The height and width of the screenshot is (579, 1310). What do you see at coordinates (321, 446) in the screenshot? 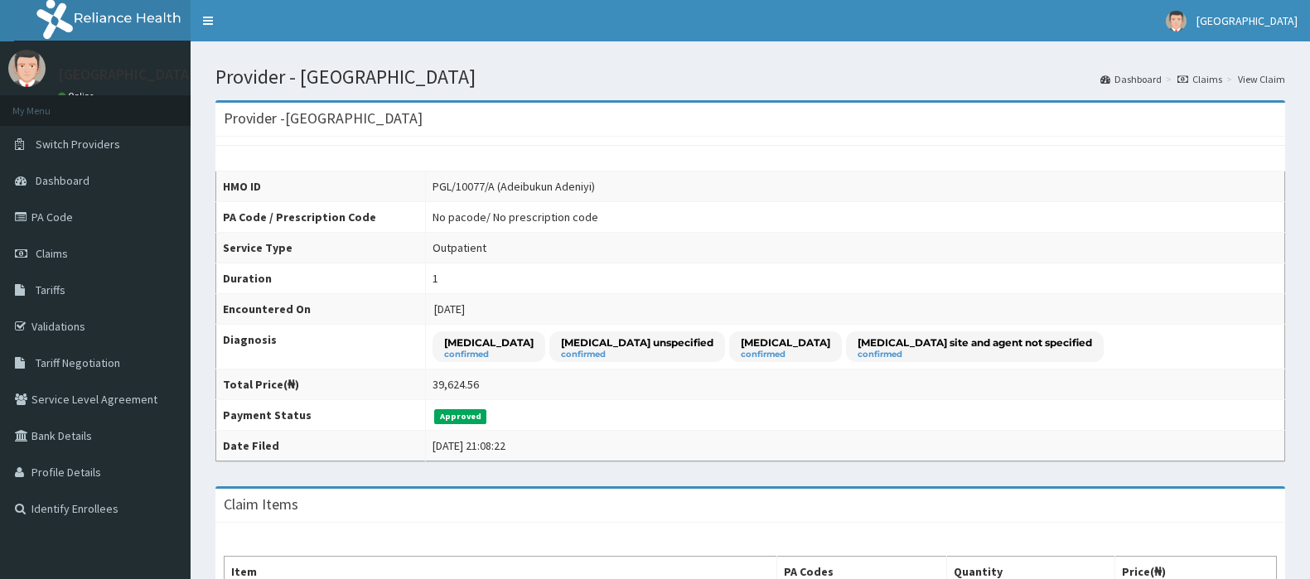
I see `th: Date Filed` at bounding box center [321, 446].